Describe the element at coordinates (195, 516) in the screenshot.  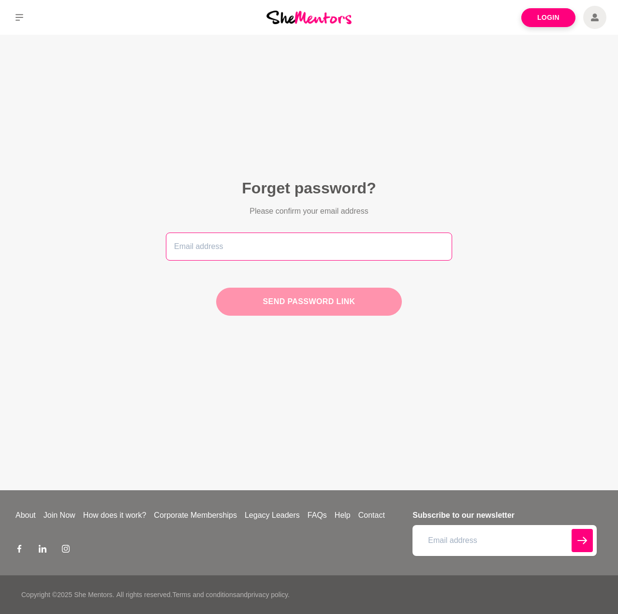
I see `a: Corporate Memberships` at that location.